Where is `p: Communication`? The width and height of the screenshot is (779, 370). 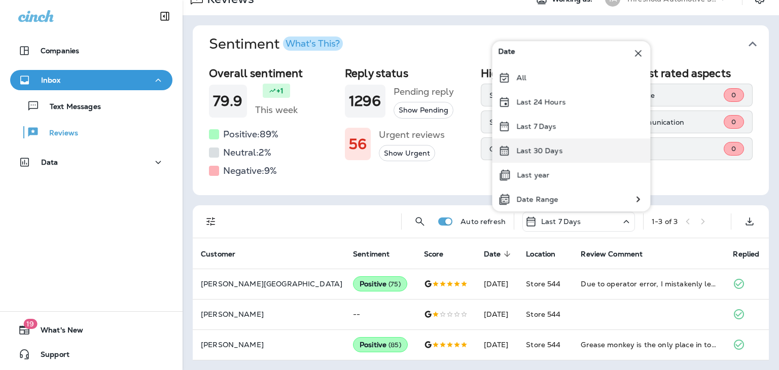 p: Communication is located at coordinates (676, 122).